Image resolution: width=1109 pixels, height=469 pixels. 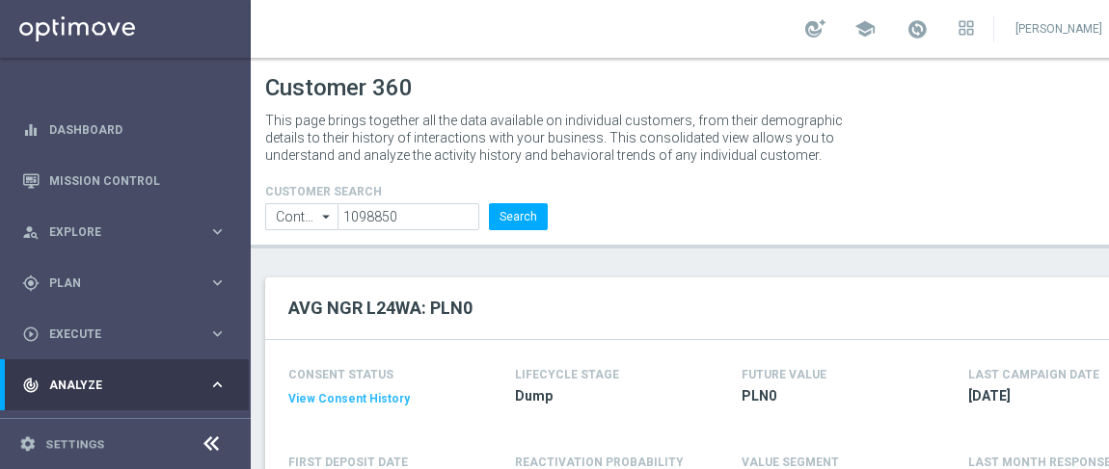 What do you see at coordinates (518, 217) in the screenshot?
I see `button: Search` at bounding box center [518, 217].